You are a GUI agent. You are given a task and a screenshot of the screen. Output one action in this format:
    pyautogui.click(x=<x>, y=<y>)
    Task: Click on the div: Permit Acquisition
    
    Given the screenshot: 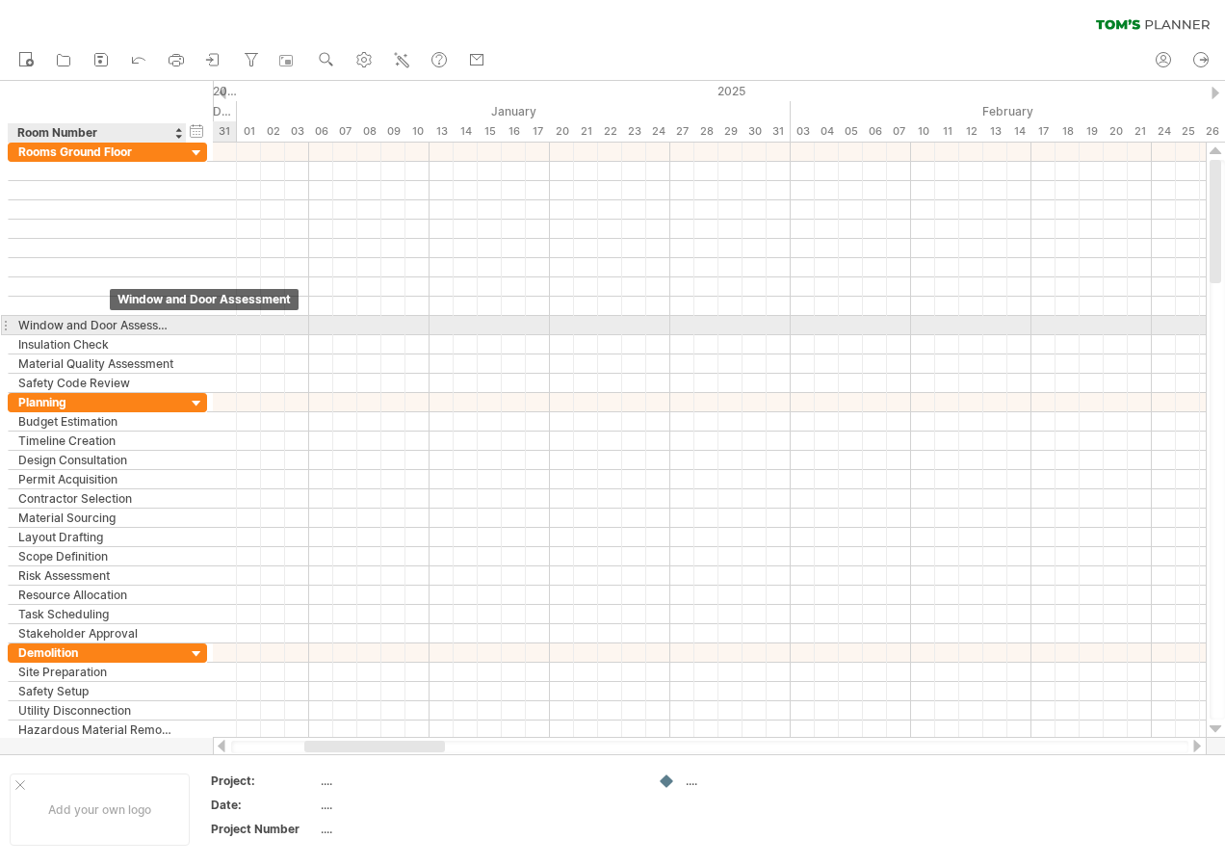 What is the action you would take?
    pyautogui.click(x=97, y=479)
    